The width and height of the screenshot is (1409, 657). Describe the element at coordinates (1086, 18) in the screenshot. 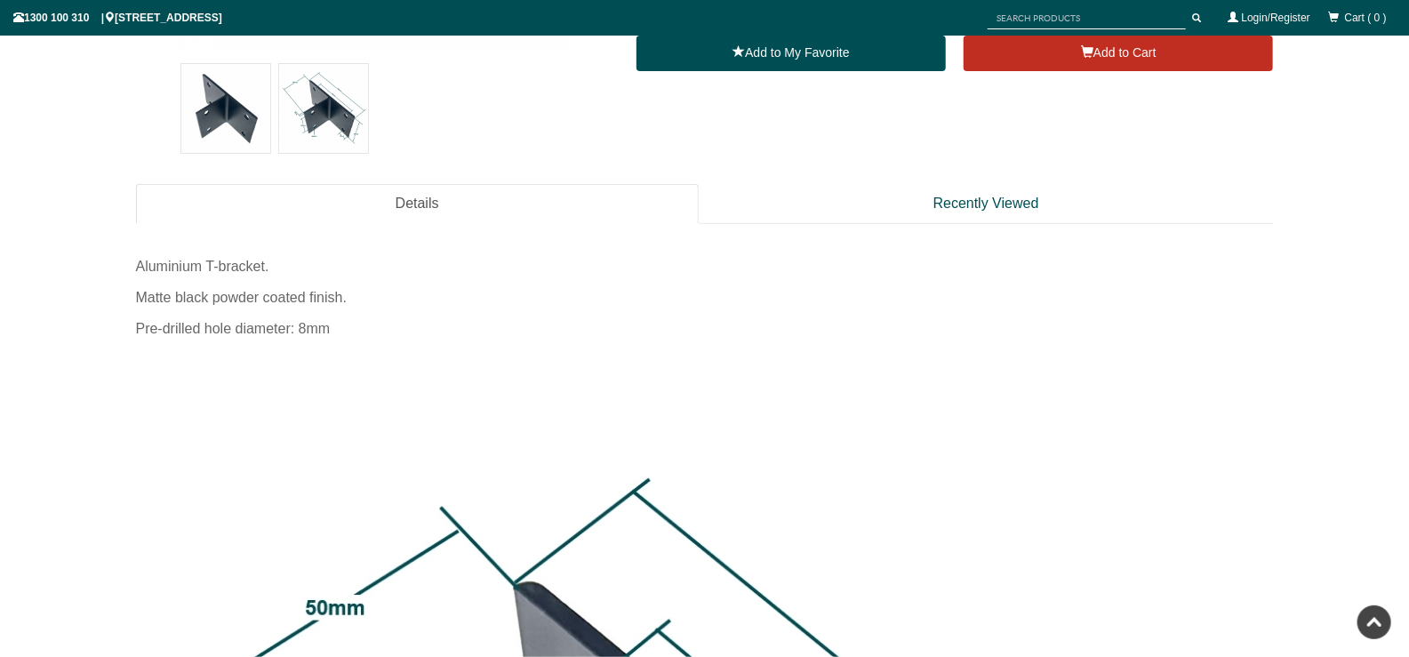

I see `input: SEARCH PRODUCTS` at that location.